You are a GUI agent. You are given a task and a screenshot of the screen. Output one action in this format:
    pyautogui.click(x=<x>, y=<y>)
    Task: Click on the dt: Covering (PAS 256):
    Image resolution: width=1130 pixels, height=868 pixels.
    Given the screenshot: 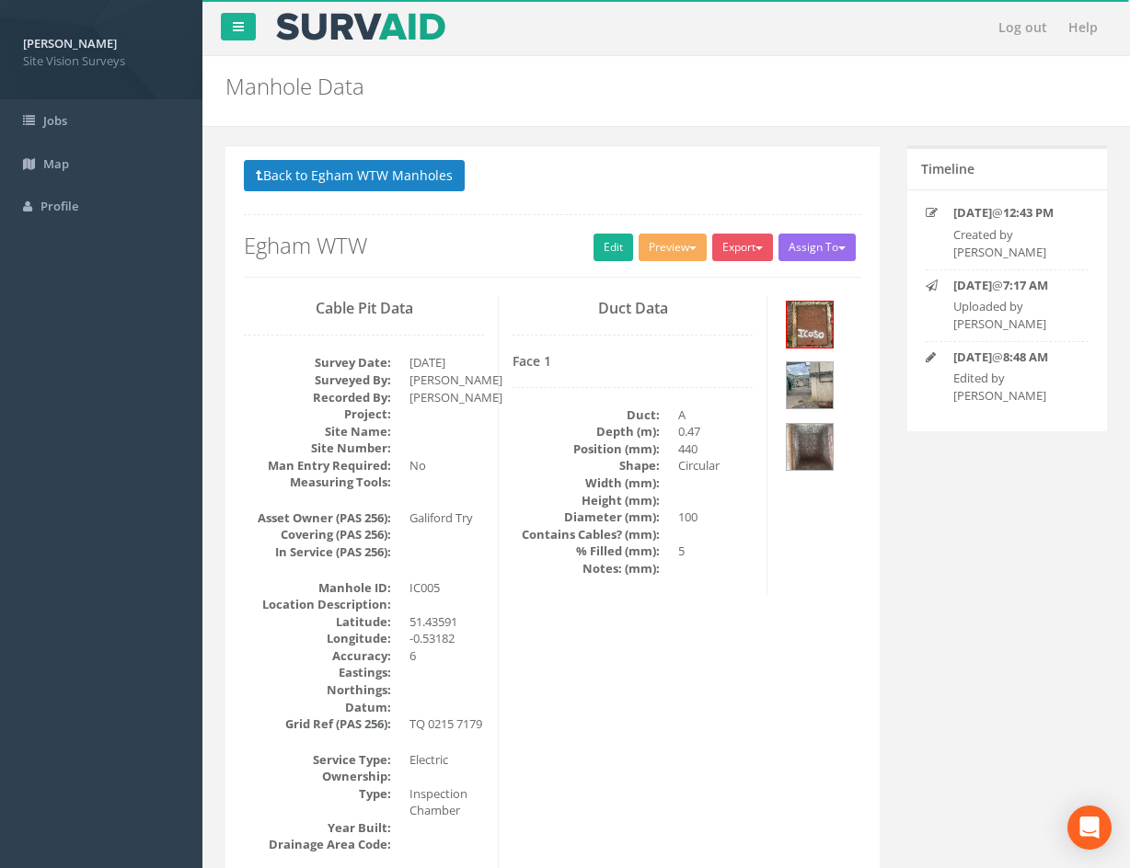 What is the action you would take?
    pyautogui.click(x=317, y=534)
    